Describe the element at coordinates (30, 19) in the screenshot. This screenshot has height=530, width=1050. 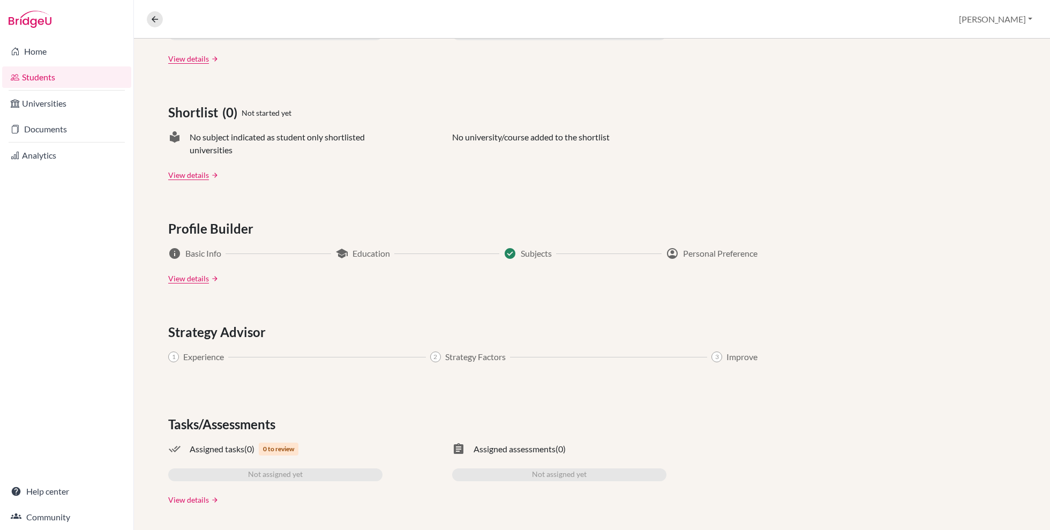
I see `img: Bridge-U` at that location.